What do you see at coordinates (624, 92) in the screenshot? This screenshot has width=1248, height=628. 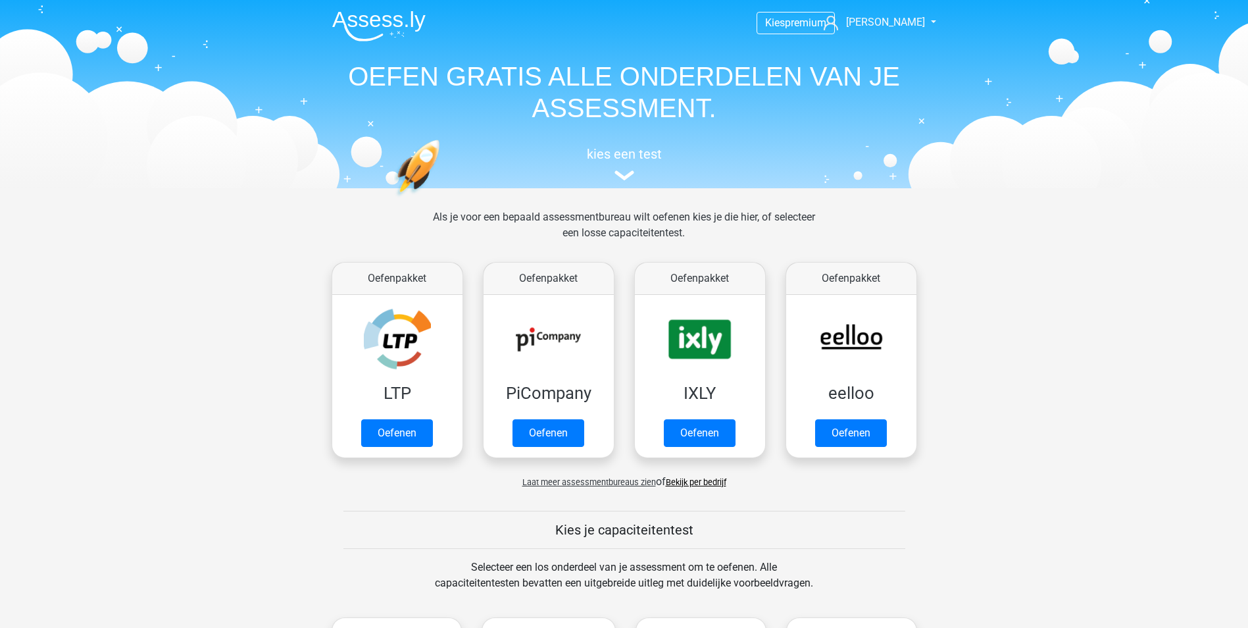 I see `h1: OEFEN GRATIS ALLE ONDERDELEN VAN JE ASSESSMENT.` at bounding box center [624, 92].